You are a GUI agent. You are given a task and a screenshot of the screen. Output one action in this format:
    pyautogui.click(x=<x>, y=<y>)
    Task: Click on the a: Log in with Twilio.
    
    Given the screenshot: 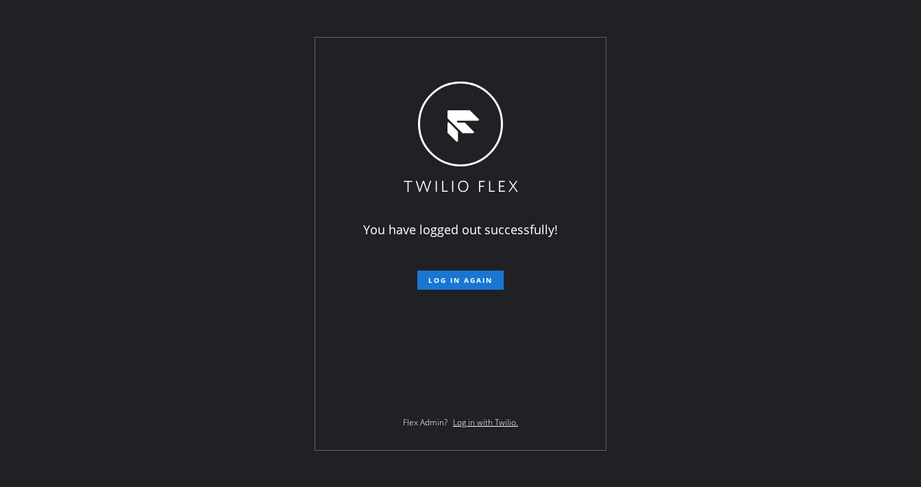 What is the action you would take?
    pyautogui.click(x=485, y=422)
    